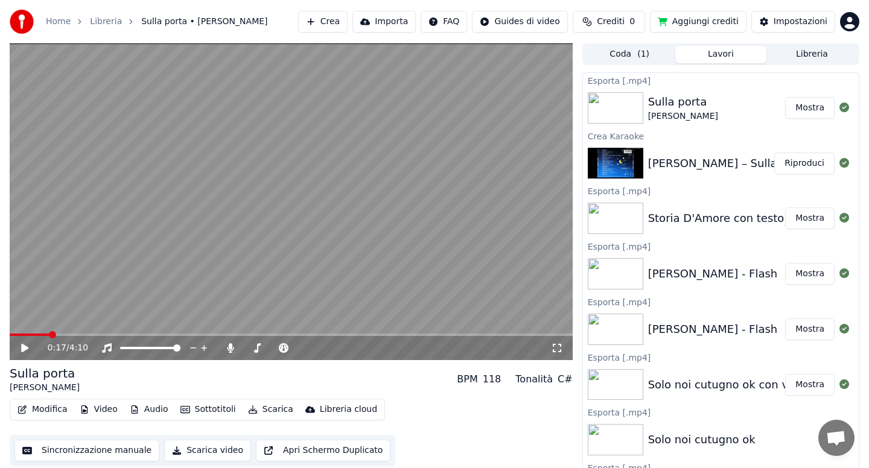  I want to click on button: Audio, so click(149, 410).